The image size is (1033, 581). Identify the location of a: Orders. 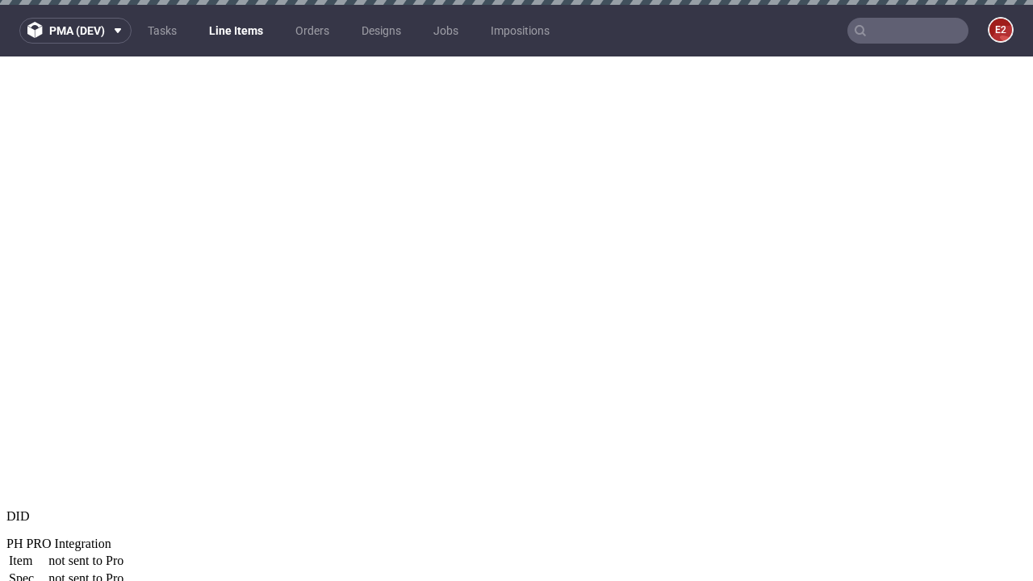
(312, 31).